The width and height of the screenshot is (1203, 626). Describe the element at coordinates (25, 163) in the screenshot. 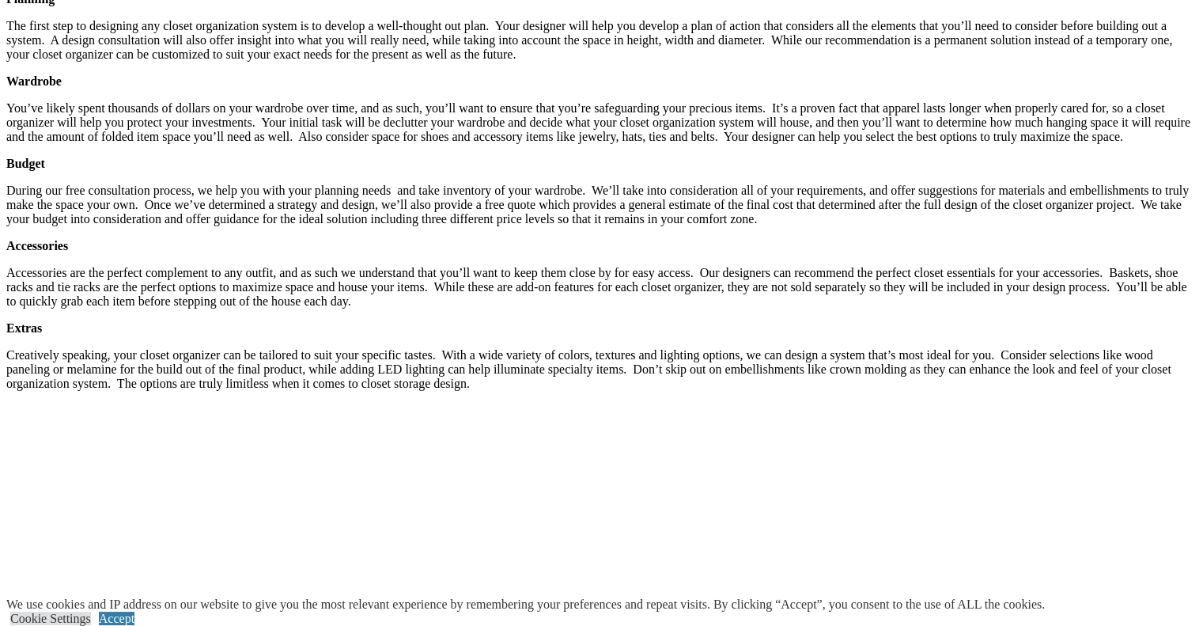

I see `strong: Budget` at that location.